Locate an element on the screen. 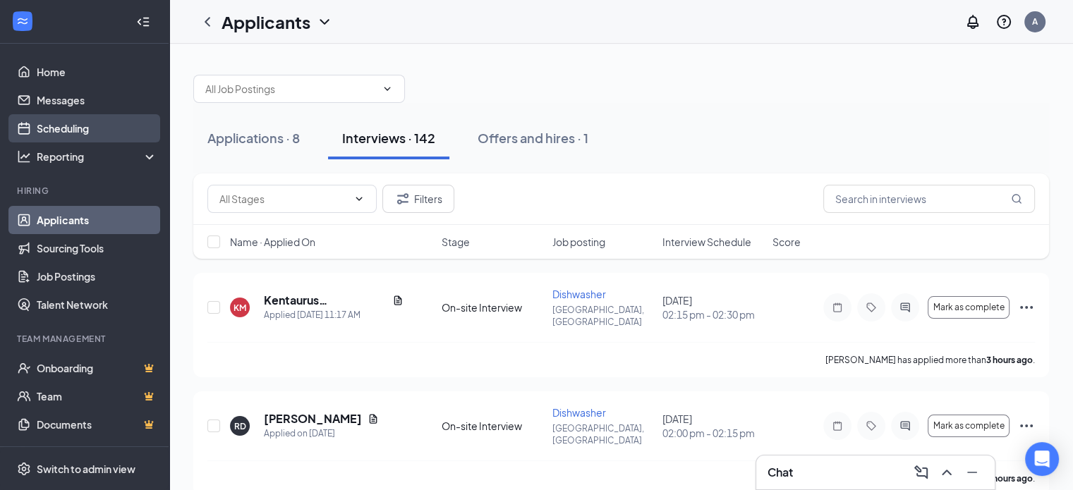  div: Team Management is located at coordinates (85, 339).